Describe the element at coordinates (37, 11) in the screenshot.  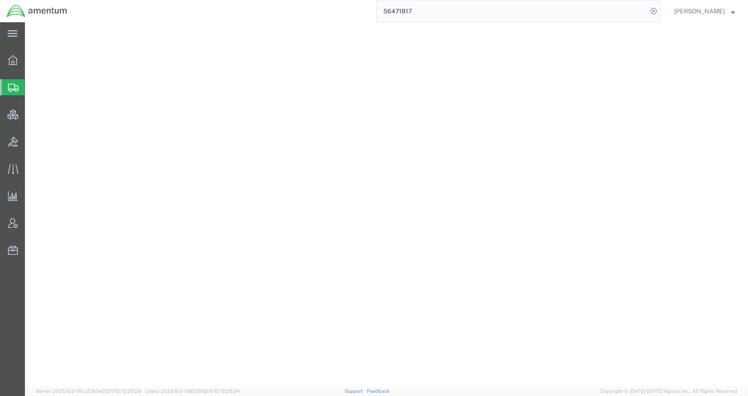
I see `img: logo` at that location.